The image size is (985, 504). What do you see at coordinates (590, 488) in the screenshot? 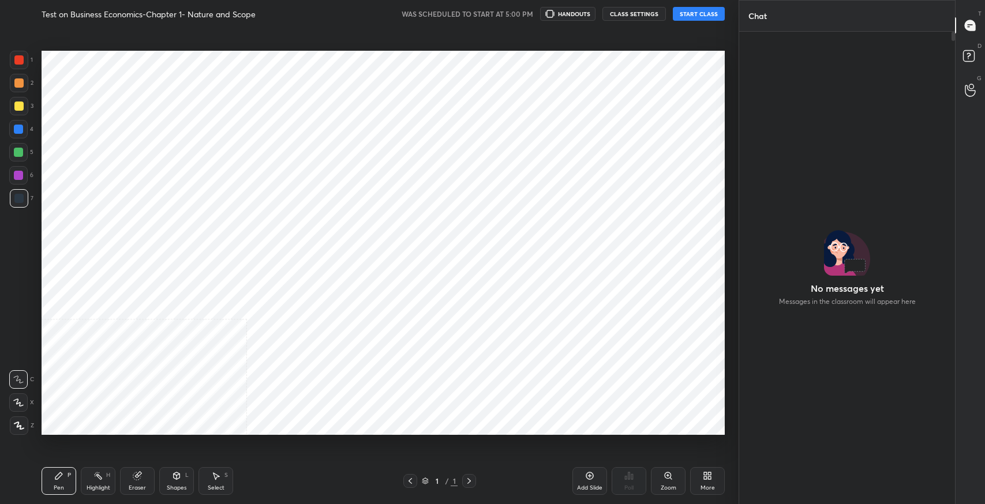
I see `div: Add Slide` at bounding box center [590, 488].